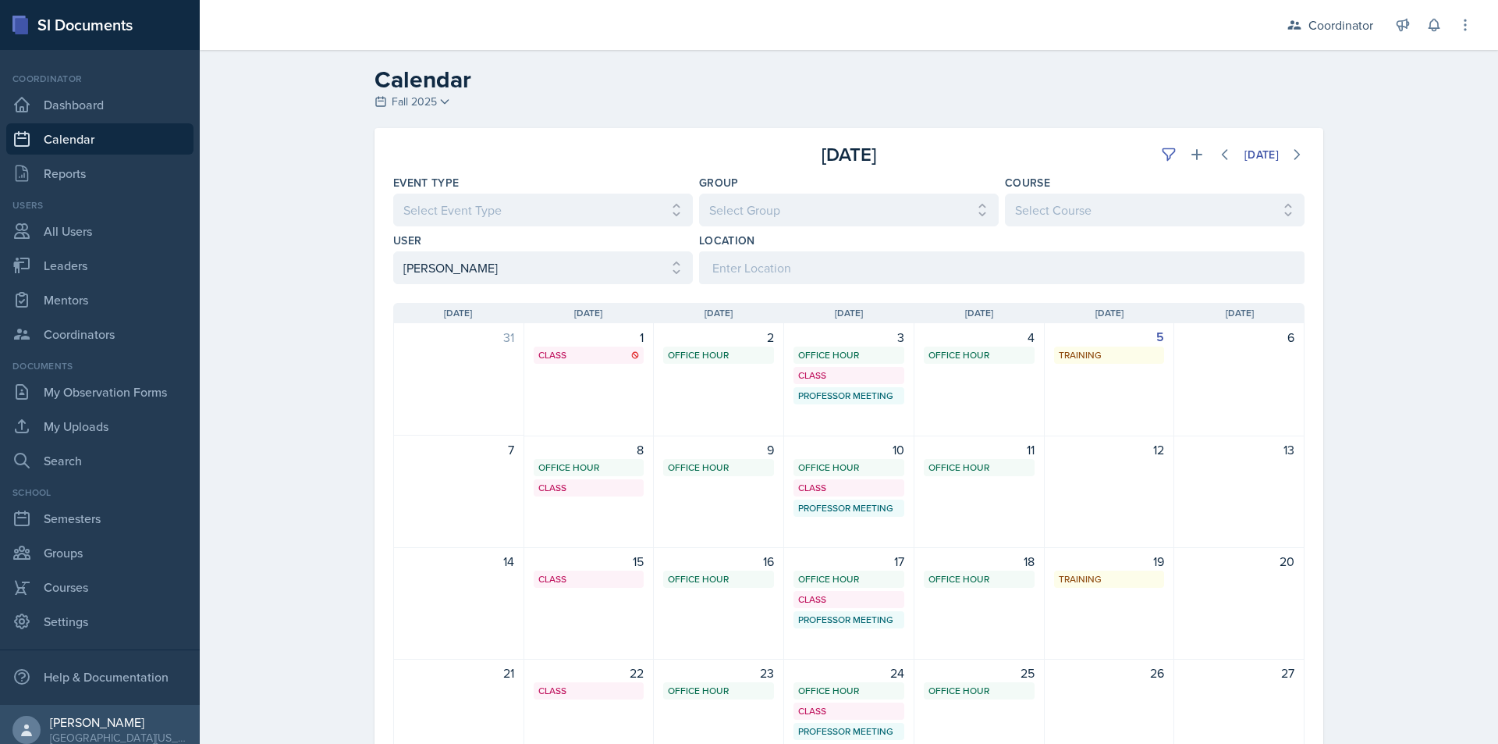 The height and width of the screenshot is (744, 1498). Describe the element at coordinates (1239, 449) in the screenshot. I see `div: 13` at that location.